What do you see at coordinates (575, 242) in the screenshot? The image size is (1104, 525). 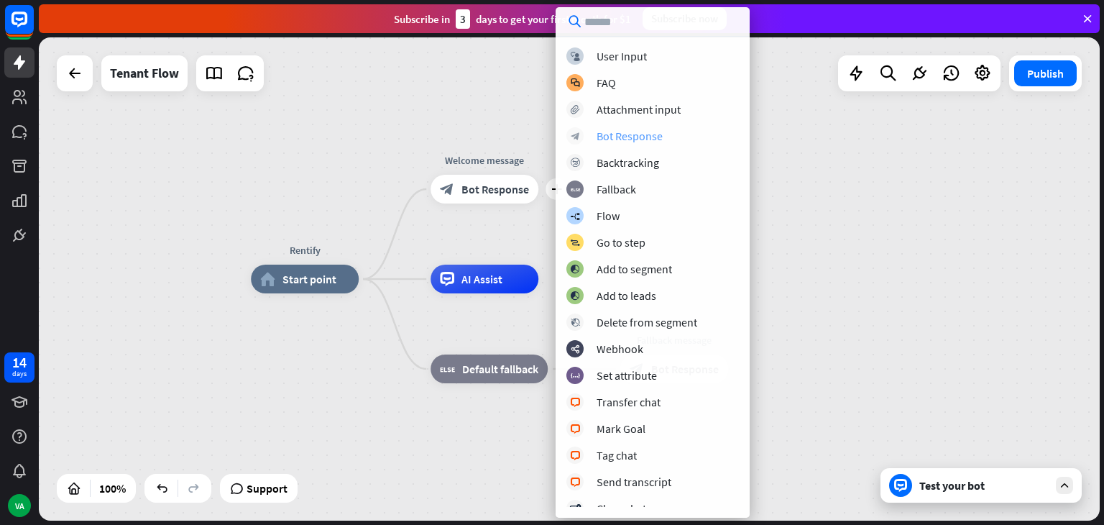 I see `i: block_goto` at bounding box center [575, 242].